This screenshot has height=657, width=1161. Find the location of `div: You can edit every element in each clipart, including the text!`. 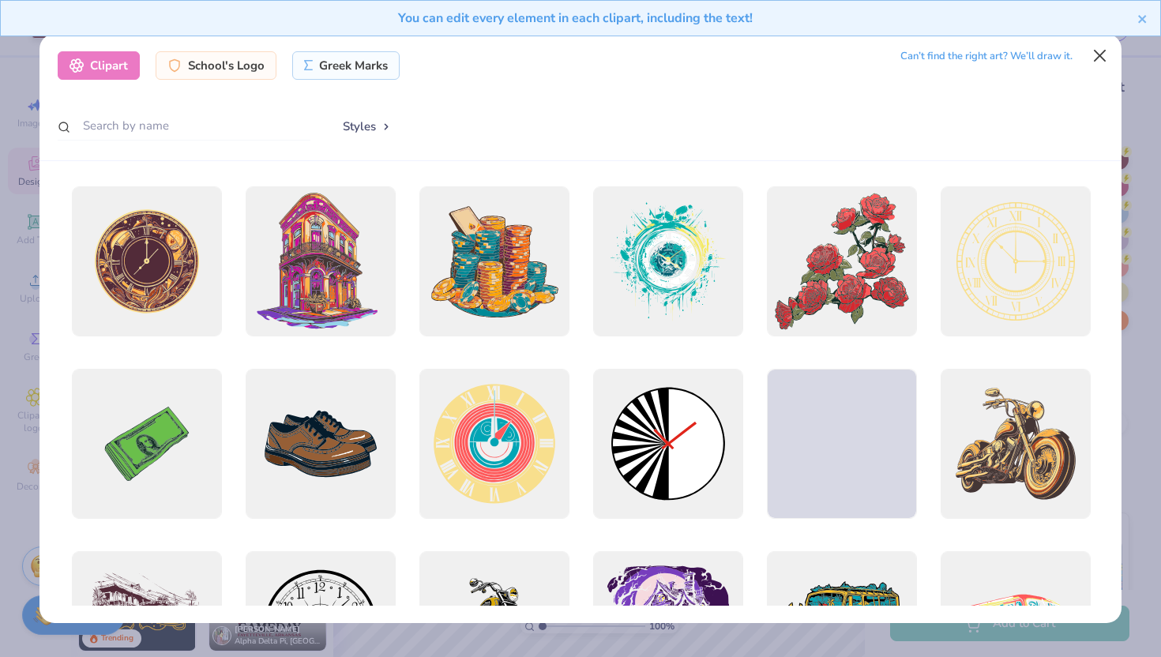

div: You can edit every element in each clipart, including the text! is located at coordinates (575, 18).